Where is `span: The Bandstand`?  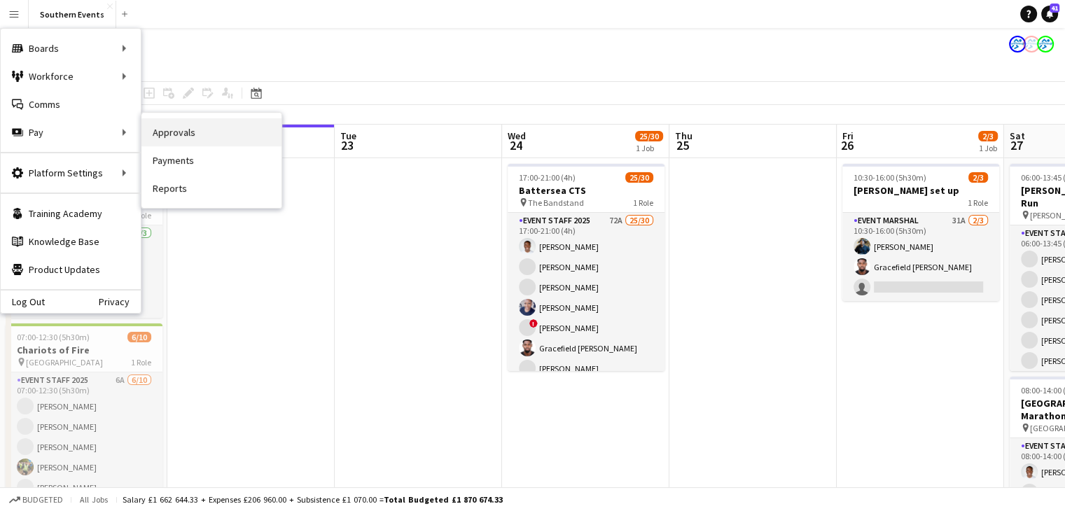
span: The Bandstand is located at coordinates (556, 202).